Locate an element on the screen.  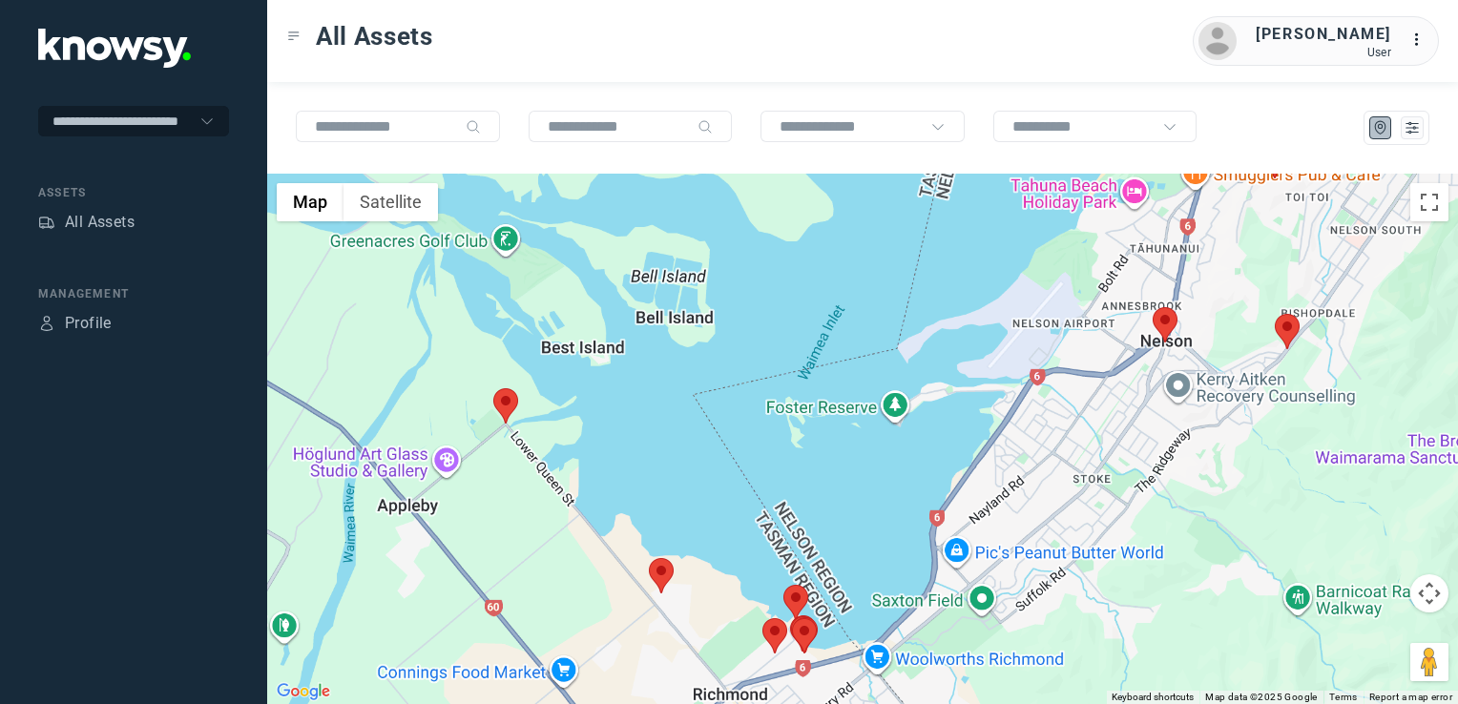
a: AssetsAll Assets is located at coordinates (86, 222).